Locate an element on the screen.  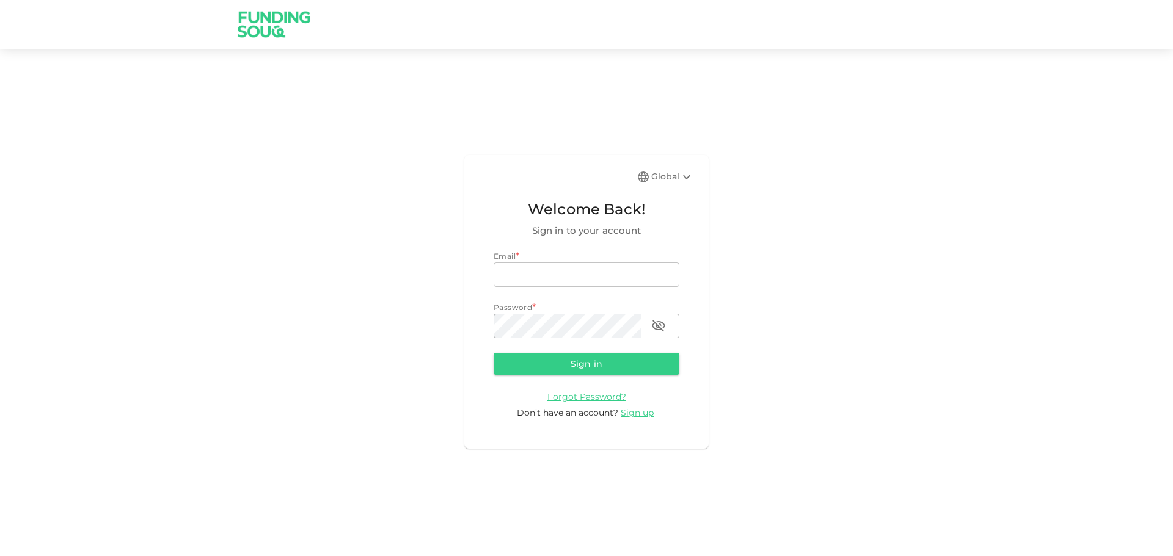
button: Sign in is located at coordinates (586, 364).